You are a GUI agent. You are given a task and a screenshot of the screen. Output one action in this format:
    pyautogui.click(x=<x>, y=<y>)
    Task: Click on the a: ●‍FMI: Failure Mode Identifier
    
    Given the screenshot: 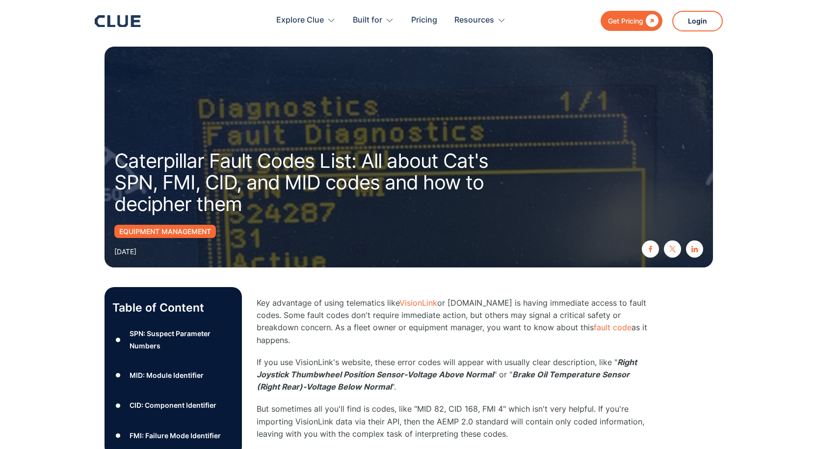 What is the action you would take?
    pyautogui.click(x=173, y=436)
    